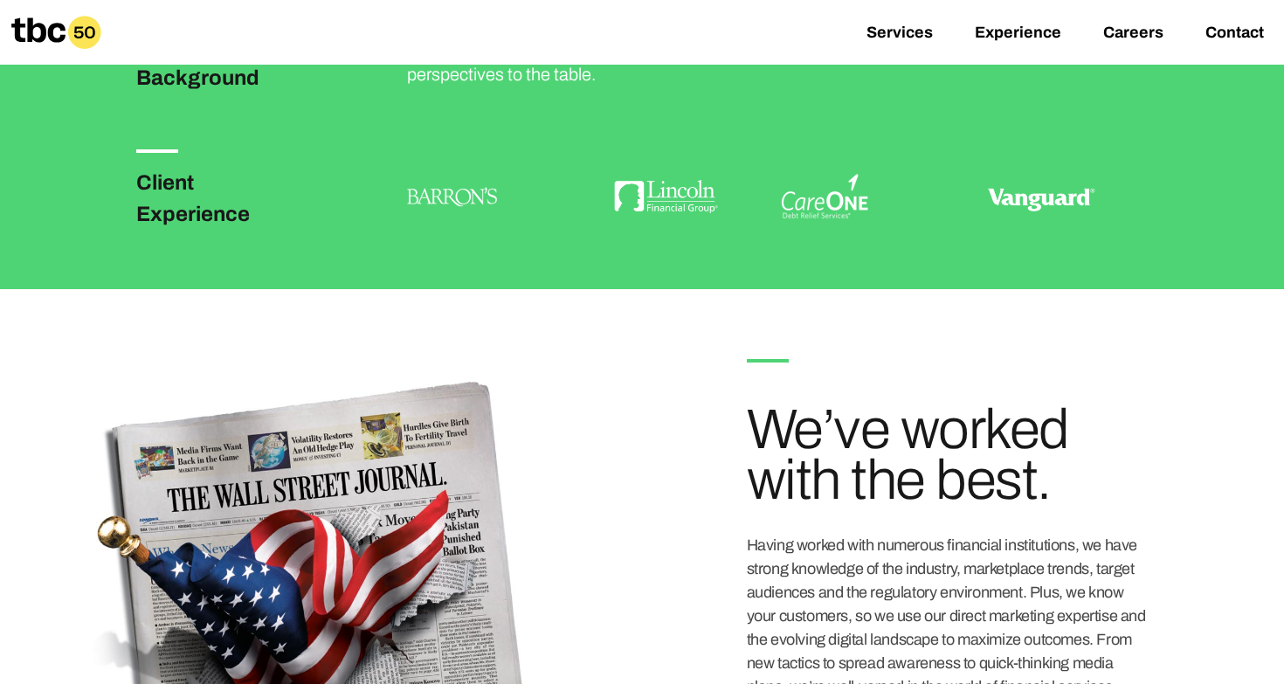 Image resolution: width=1284 pixels, height=684 pixels. I want to click on a: Services, so click(900, 34).